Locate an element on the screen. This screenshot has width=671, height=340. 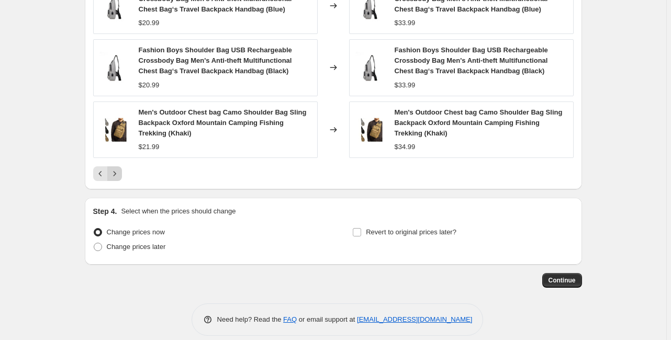
button: Next is located at coordinates (115, 174).